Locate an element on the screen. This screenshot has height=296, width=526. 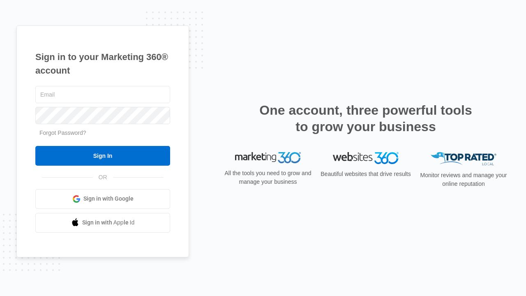
h1: Sign in to your Marketing 360® account is located at coordinates (103, 64).